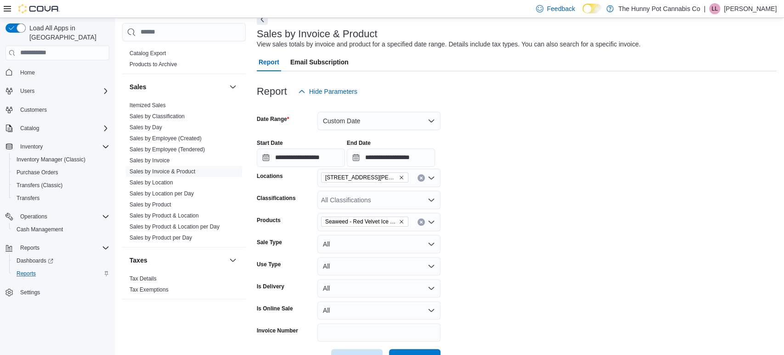  I want to click on span: 3476 Glen Erin Dr, so click(365, 177).